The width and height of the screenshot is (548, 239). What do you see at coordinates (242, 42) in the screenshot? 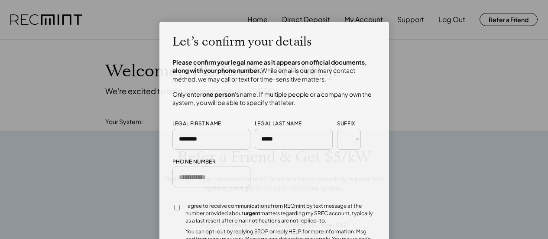
I see `h2: Let’s confirm your details` at bounding box center [242, 42].